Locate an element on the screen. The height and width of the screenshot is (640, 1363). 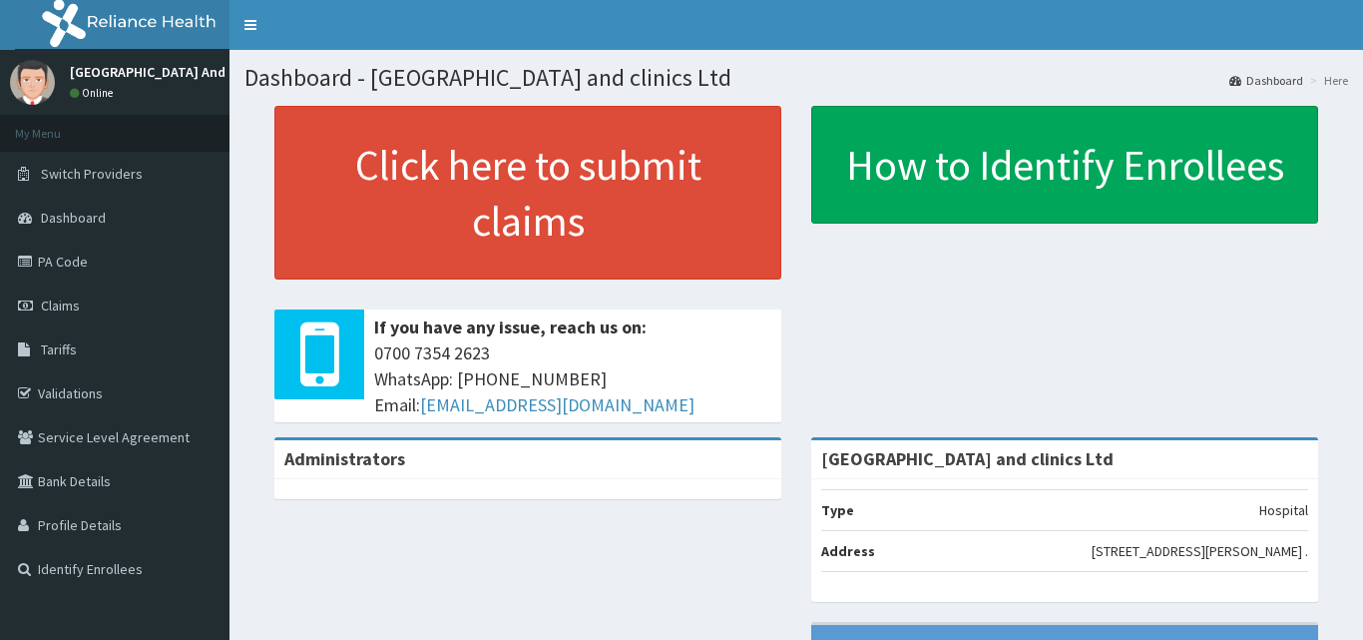
img: User Image is located at coordinates (32, 82).